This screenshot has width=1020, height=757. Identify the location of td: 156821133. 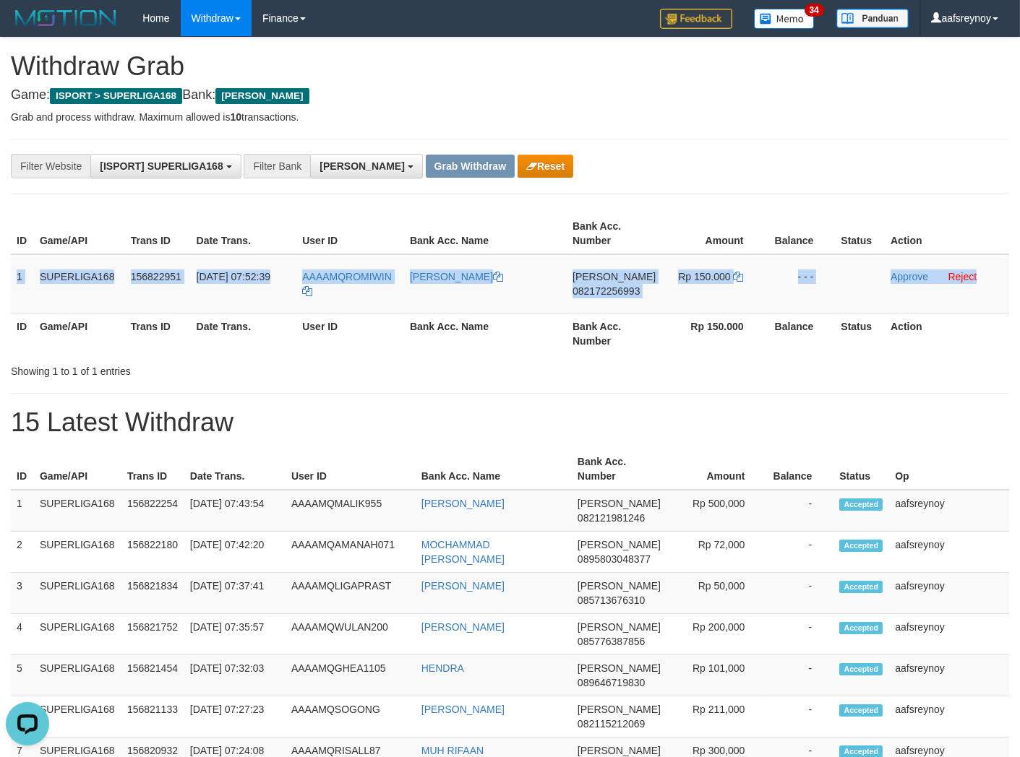
(152, 717).